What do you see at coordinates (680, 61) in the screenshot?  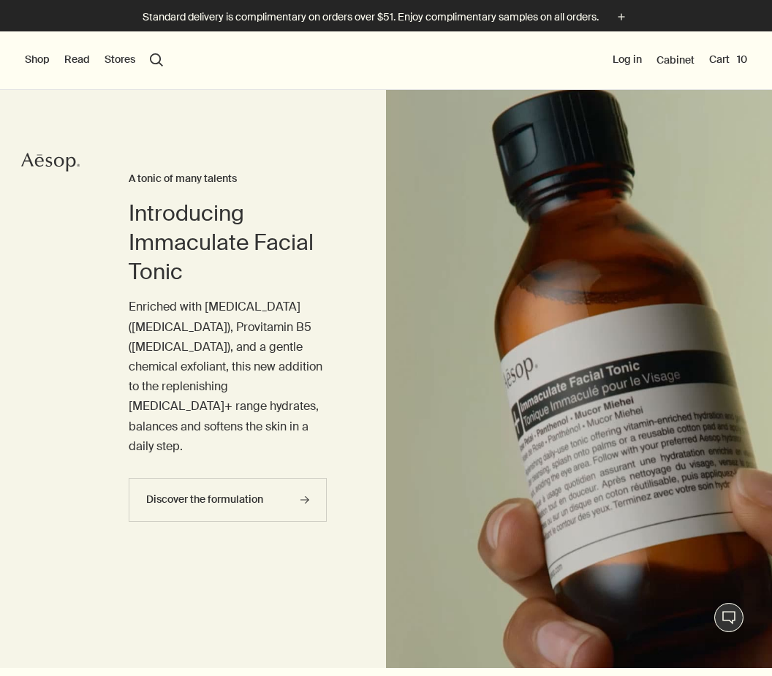 I see `nav: supplementary` at bounding box center [680, 61].